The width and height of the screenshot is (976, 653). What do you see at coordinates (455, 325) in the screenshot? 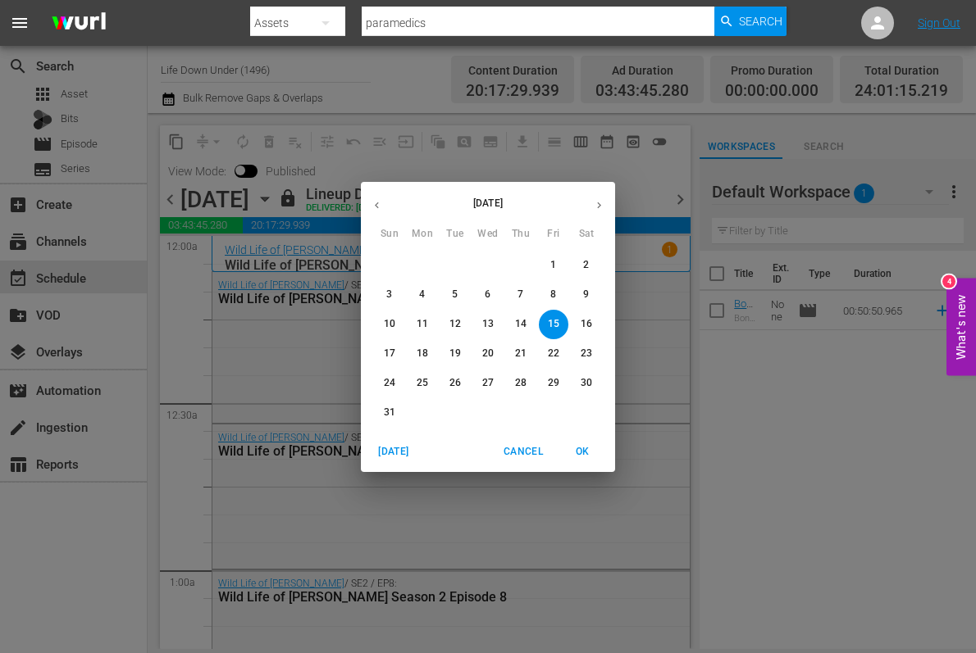
I see `button: 12` at bounding box center [455, 325].